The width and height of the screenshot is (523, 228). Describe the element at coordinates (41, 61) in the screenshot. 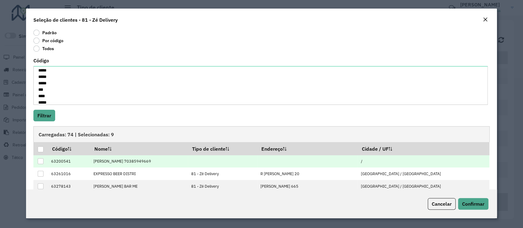

I see `label: Código` at that location.